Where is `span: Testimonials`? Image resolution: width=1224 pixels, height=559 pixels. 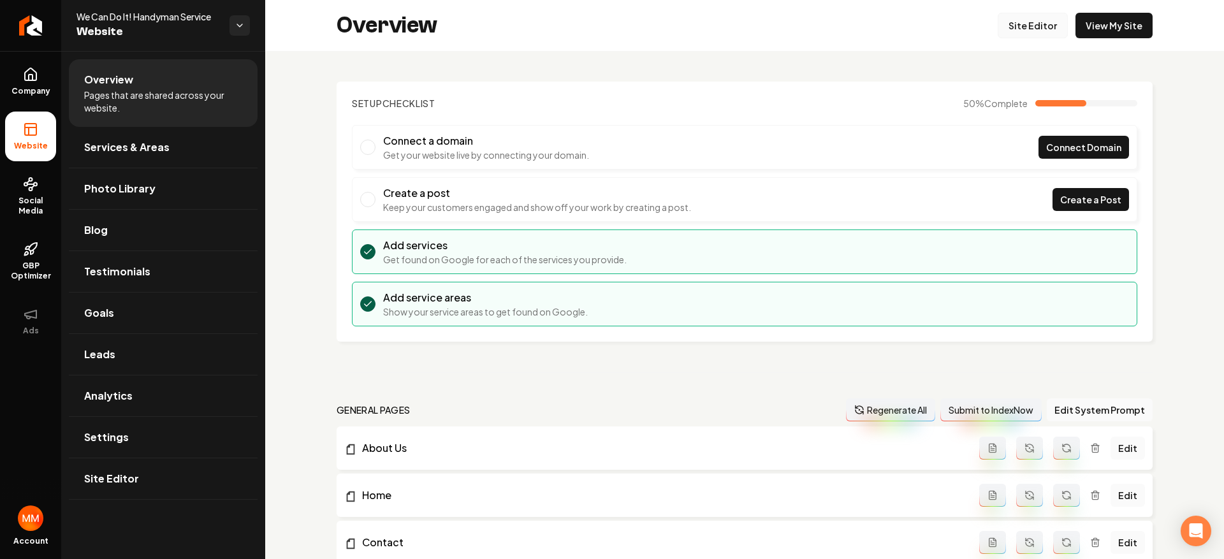
span: Testimonials is located at coordinates (117, 272).